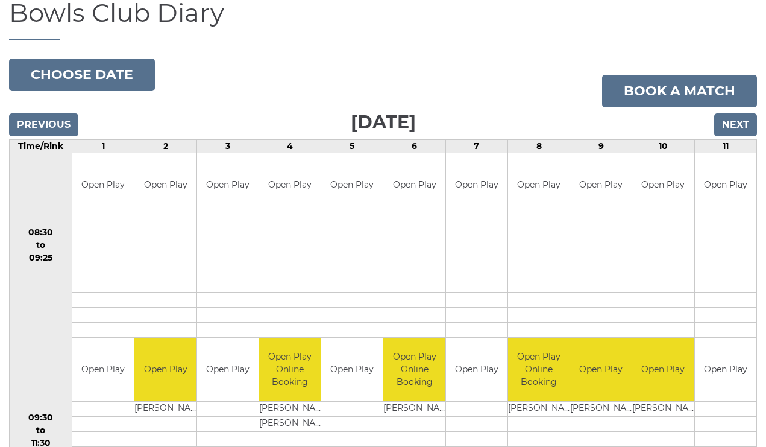 This screenshot has width=766, height=447. I want to click on td: 08:30 to 09:25, so click(41, 245).